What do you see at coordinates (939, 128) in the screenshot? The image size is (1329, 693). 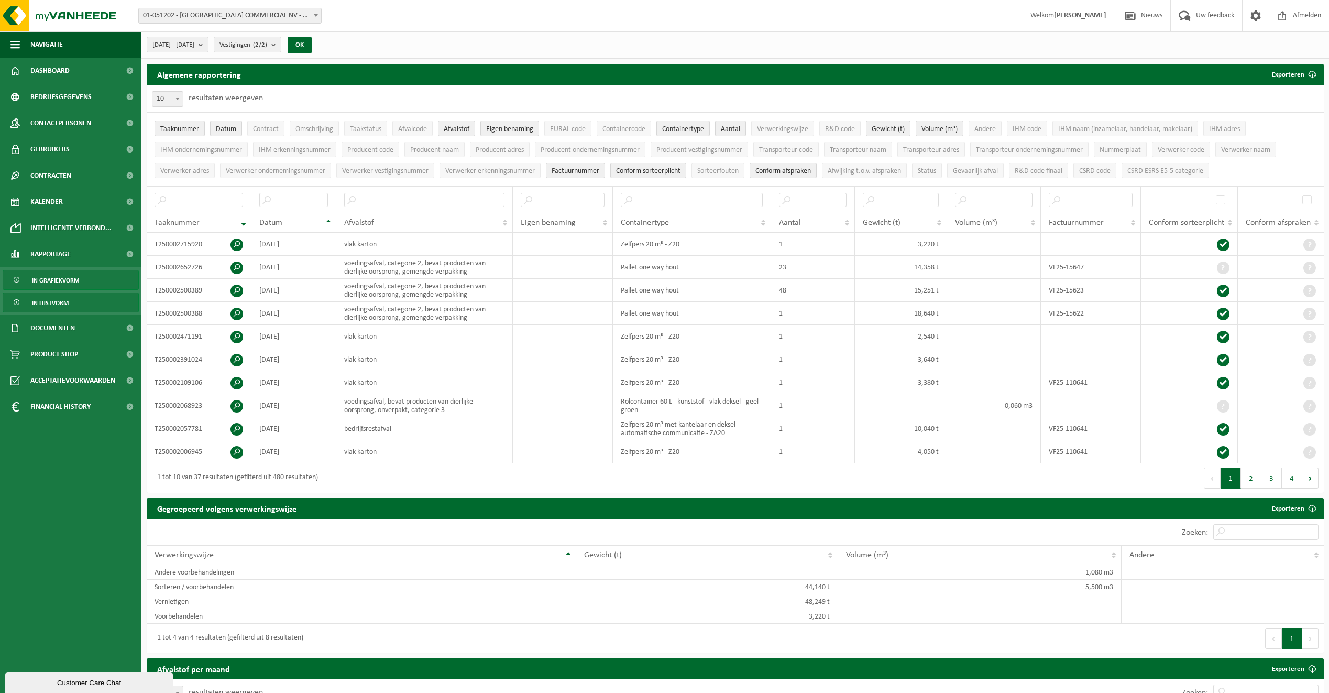 I see `button: Volume (m³)Volume (m³): Activate to sort` at bounding box center [939, 128].